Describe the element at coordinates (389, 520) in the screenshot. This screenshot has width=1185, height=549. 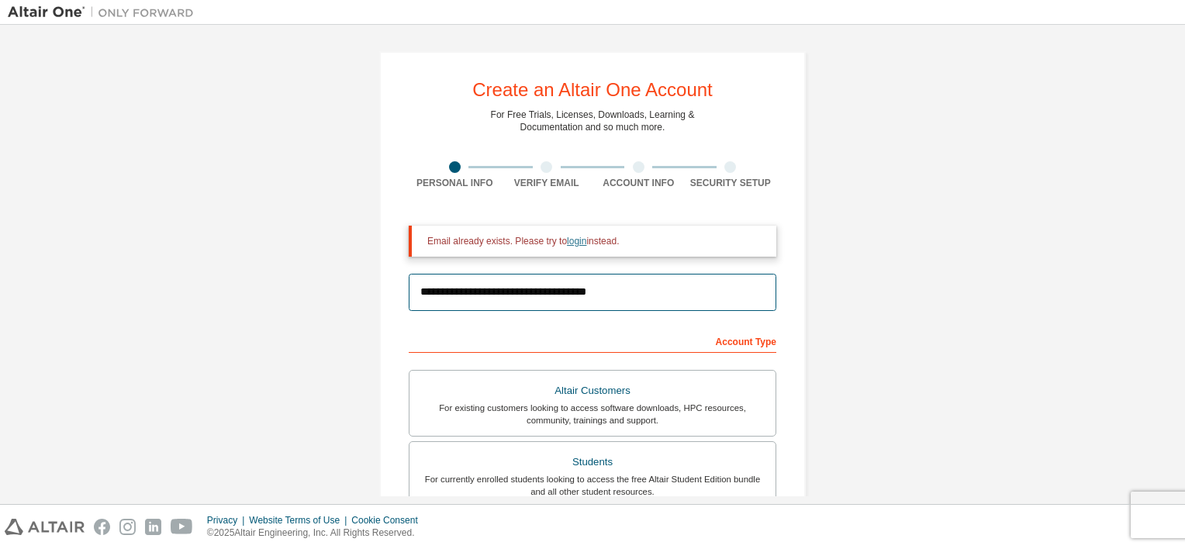
I see `div: Cookie Consent` at that location.